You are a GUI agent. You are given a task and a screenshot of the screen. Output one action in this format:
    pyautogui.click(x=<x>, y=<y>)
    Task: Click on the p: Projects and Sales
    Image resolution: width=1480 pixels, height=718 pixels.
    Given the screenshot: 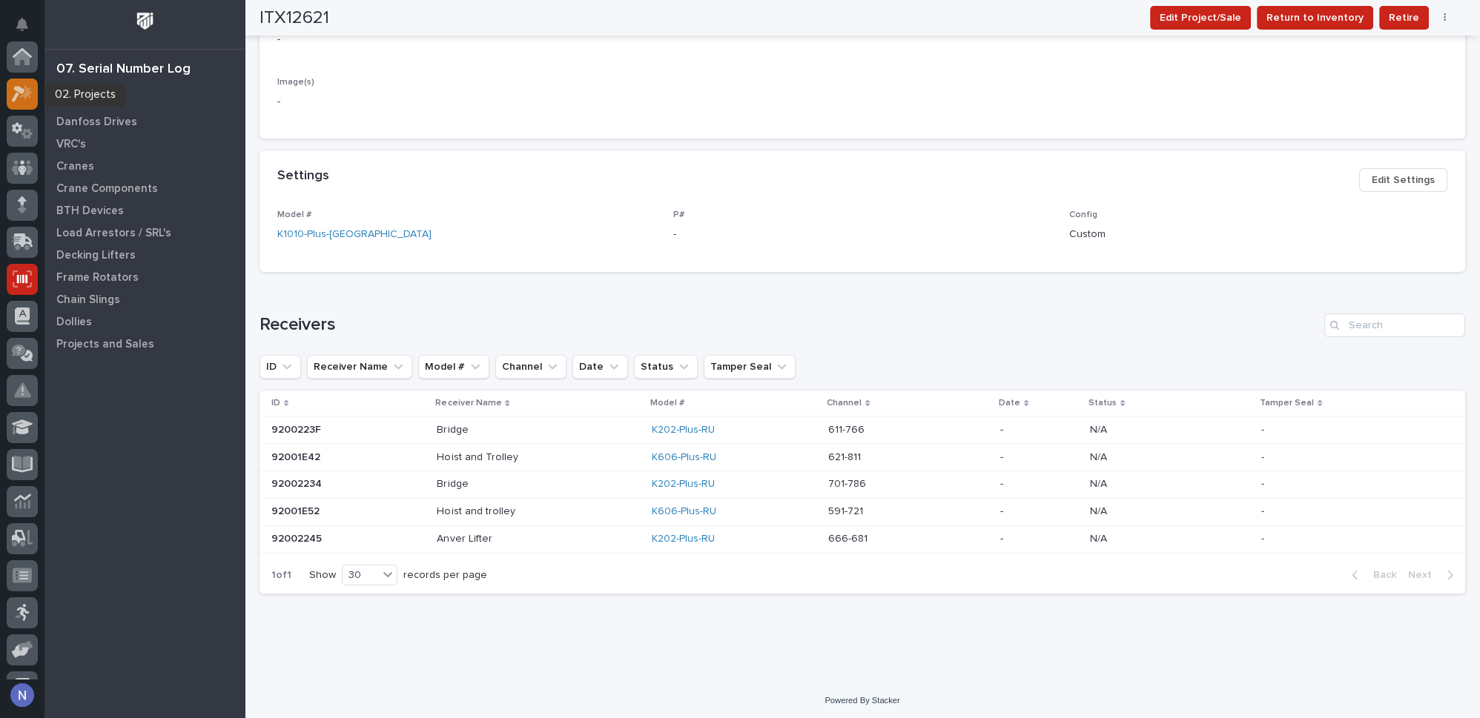 What is the action you would take?
    pyautogui.click(x=105, y=345)
    